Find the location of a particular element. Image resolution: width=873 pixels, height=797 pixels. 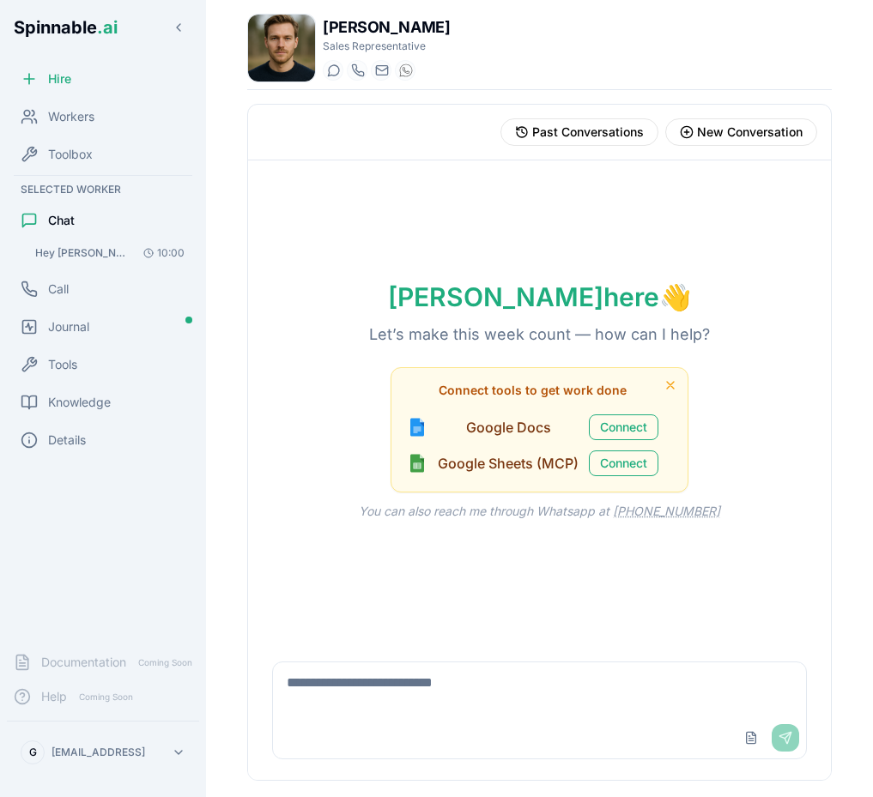

button: Open conversation: Hey Luke, Here's some information about our company. You're going to be sellin... is located at coordinates (110, 253).